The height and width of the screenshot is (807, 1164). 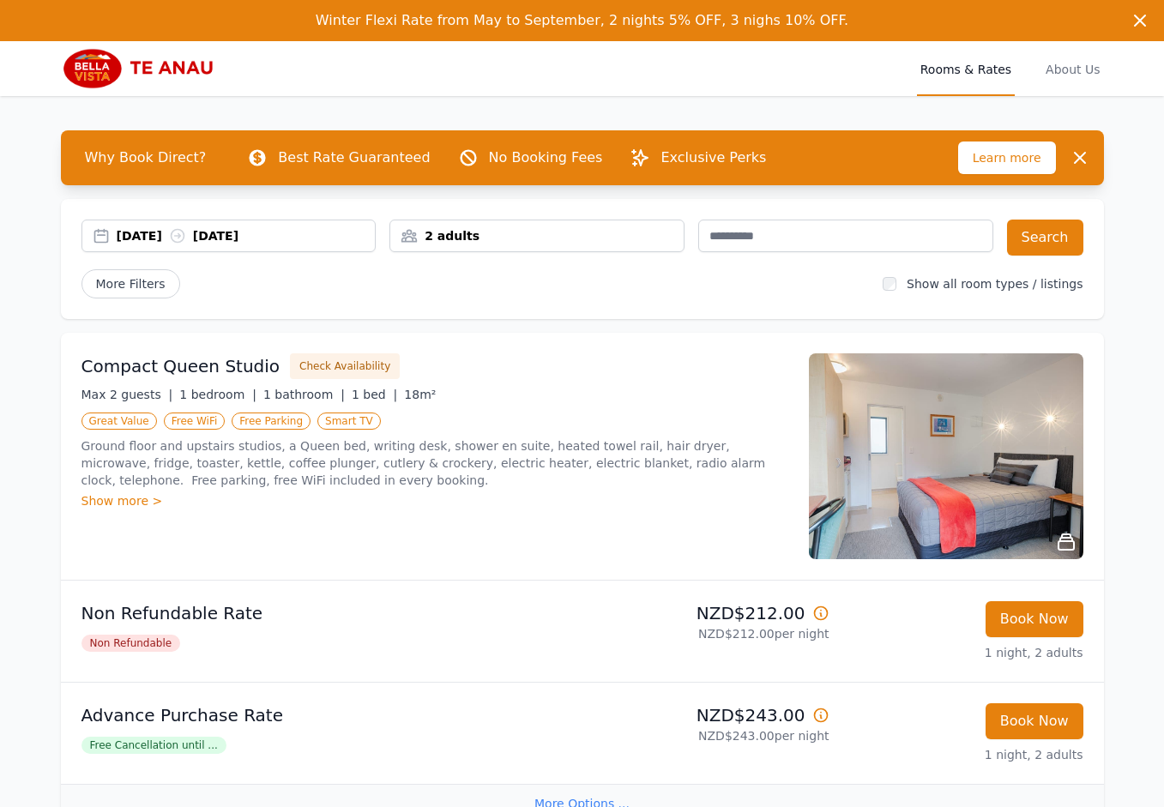 I want to click on span: 1 bathroom |, so click(x=304, y=395).